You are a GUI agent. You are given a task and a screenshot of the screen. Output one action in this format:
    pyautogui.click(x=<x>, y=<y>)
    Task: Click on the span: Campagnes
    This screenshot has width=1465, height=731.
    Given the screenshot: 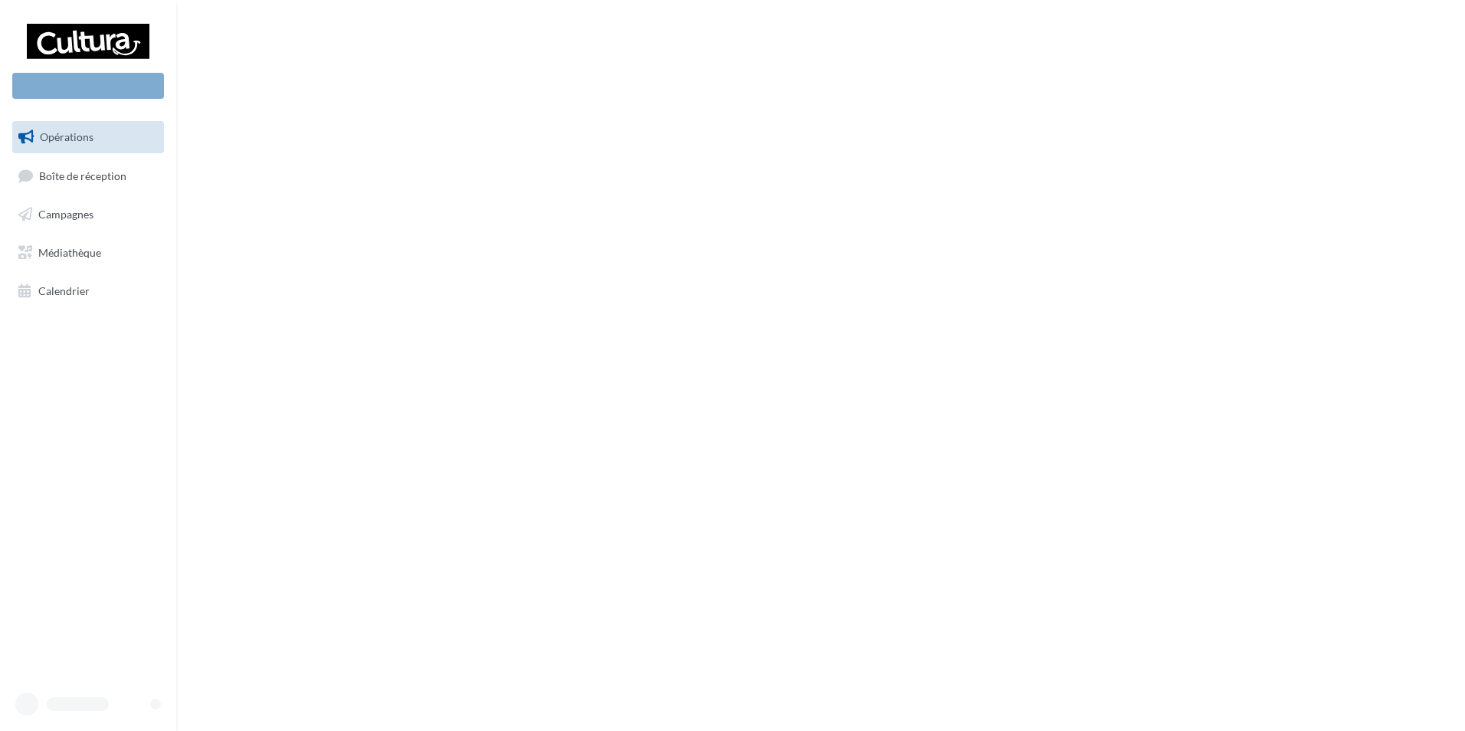 What is the action you would take?
    pyautogui.click(x=66, y=214)
    